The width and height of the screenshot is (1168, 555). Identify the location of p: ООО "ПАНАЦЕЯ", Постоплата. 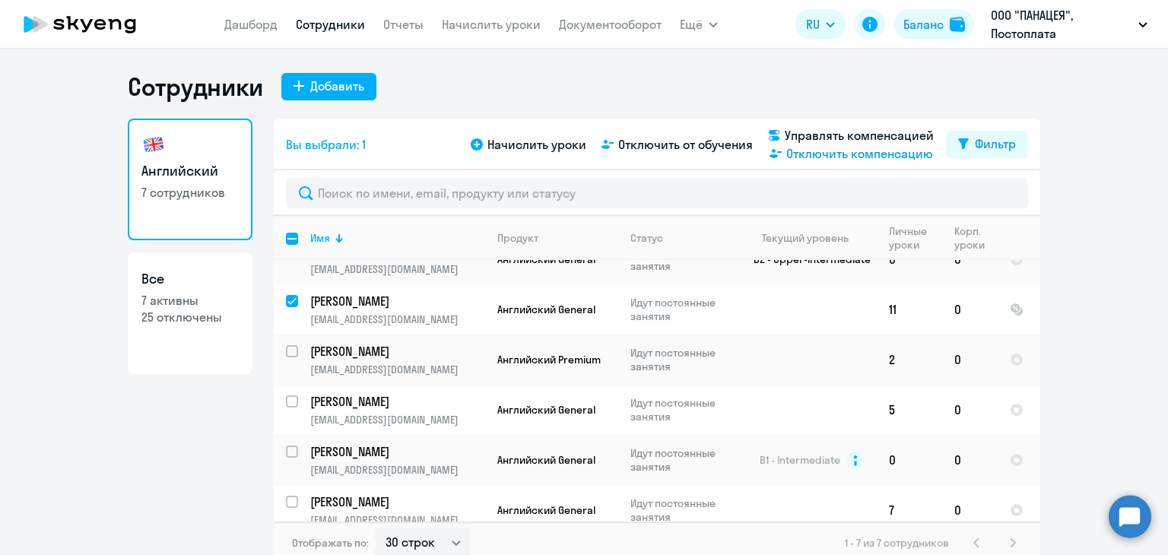
(1062, 24).